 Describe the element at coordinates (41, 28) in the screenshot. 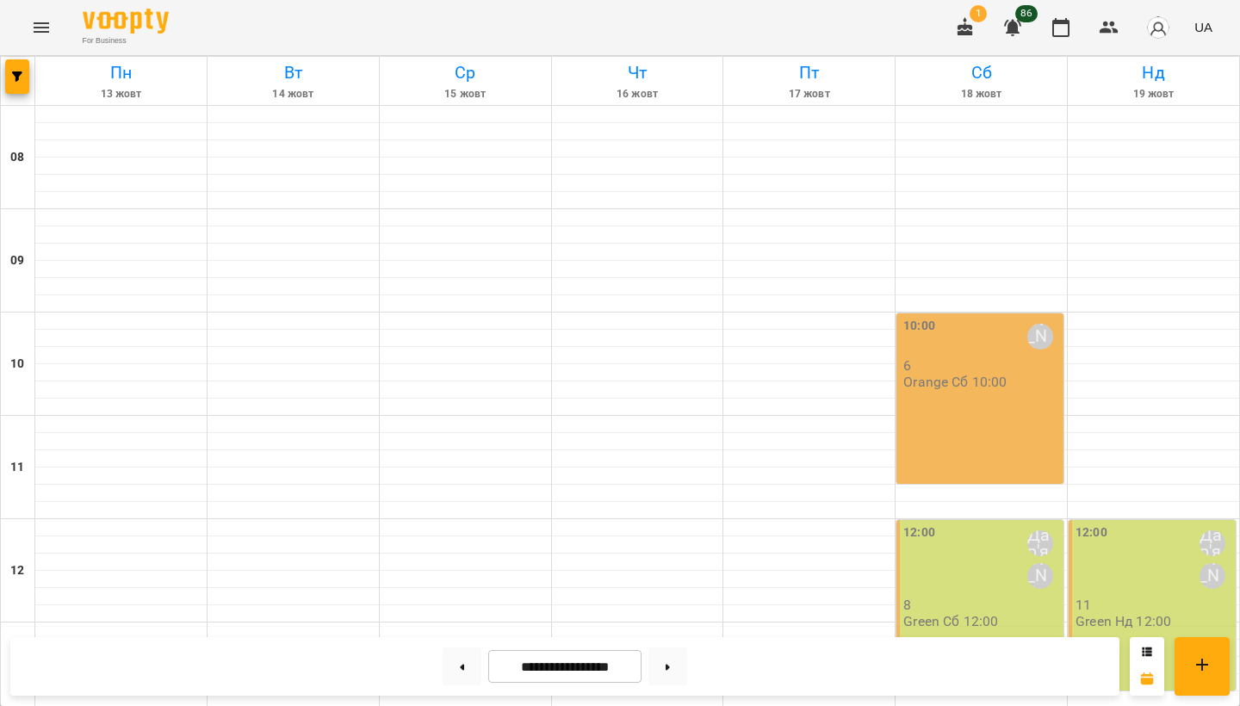

I see `button: Menu` at that location.